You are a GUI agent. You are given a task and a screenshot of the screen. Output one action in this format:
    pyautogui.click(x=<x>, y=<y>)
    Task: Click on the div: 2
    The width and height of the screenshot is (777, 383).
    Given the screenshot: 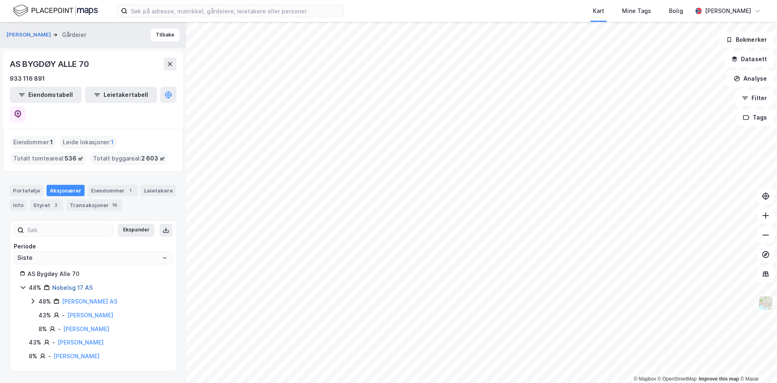 What is the action you would take?
    pyautogui.click(x=56, y=205)
    